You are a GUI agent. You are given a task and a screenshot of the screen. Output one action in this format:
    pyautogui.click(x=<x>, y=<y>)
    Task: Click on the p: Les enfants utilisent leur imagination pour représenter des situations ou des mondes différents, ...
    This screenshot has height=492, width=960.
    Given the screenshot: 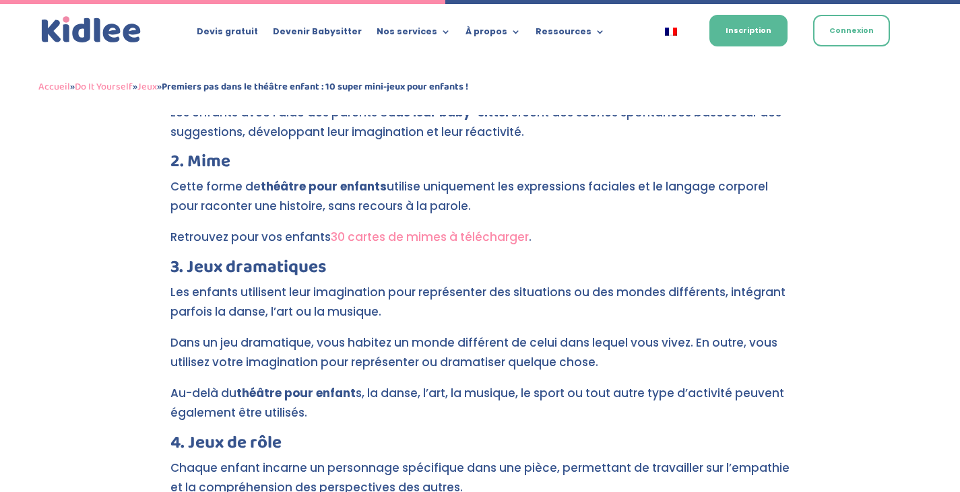 What is the action you would take?
    pyautogui.click(x=480, y=308)
    